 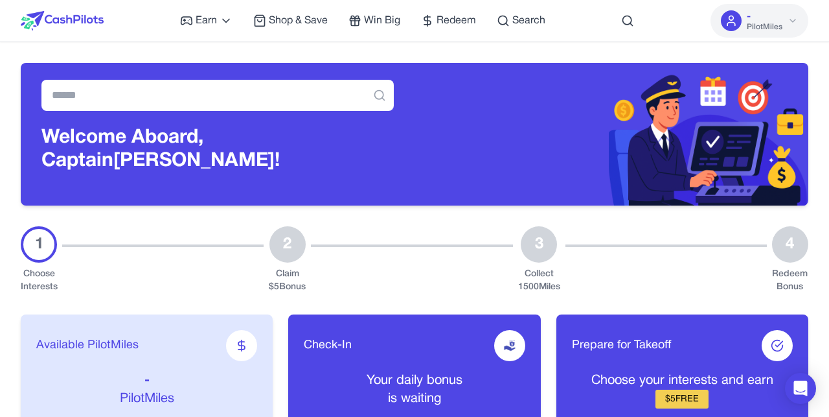 What do you see at coordinates (146, 398) in the screenshot?
I see `p: PilotMiles` at bounding box center [146, 398].